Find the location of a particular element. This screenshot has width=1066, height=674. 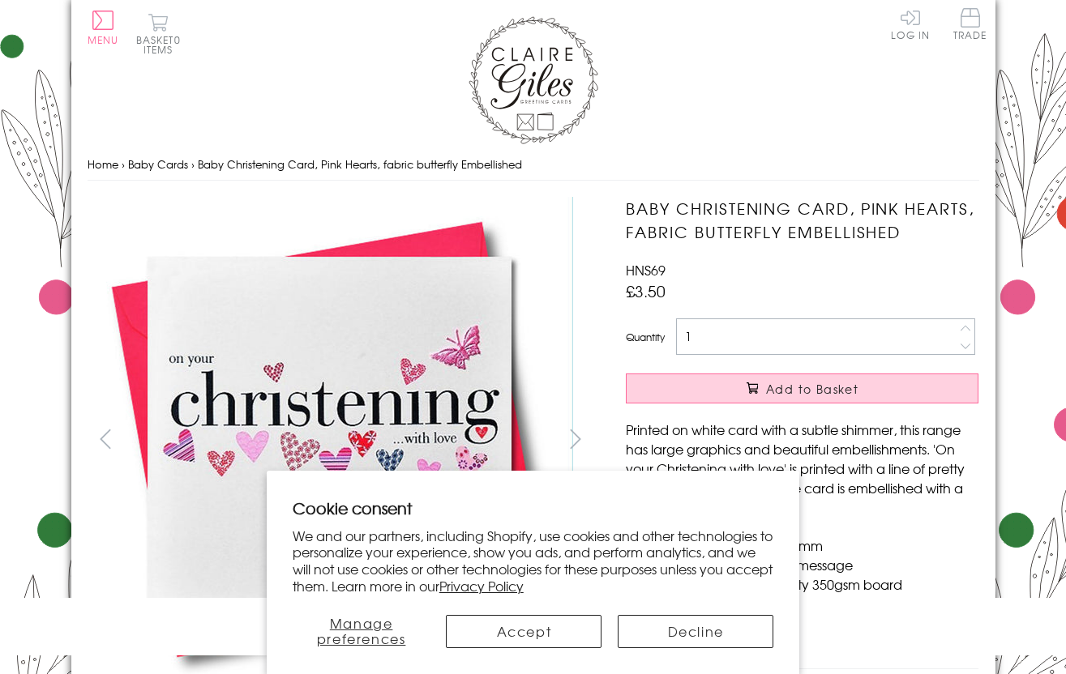

button: Add to Basket is located at coordinates (802, 388).